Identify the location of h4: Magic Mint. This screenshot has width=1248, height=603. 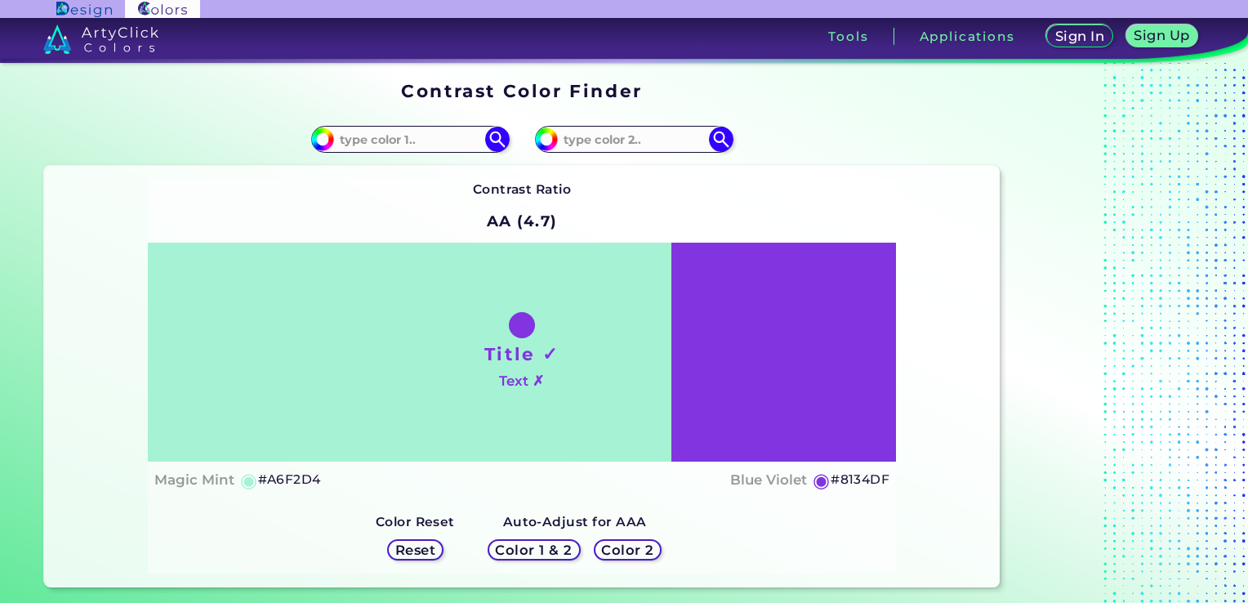
(194, 479).